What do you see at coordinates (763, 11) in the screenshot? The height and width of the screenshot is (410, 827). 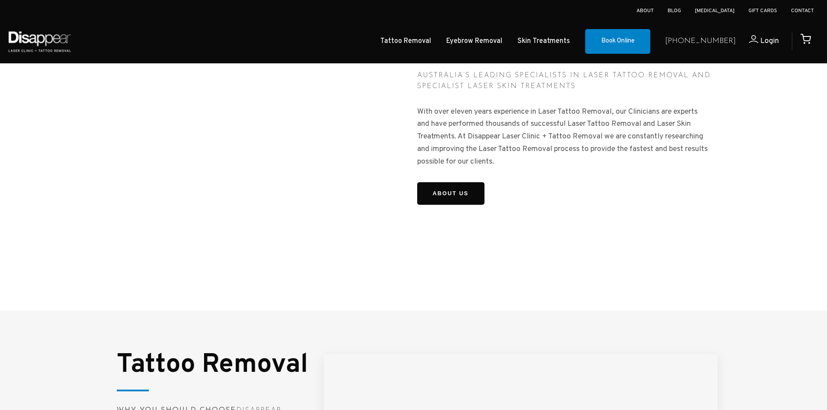 I see `a: Gift Cards` at bounding box center [763, 11].